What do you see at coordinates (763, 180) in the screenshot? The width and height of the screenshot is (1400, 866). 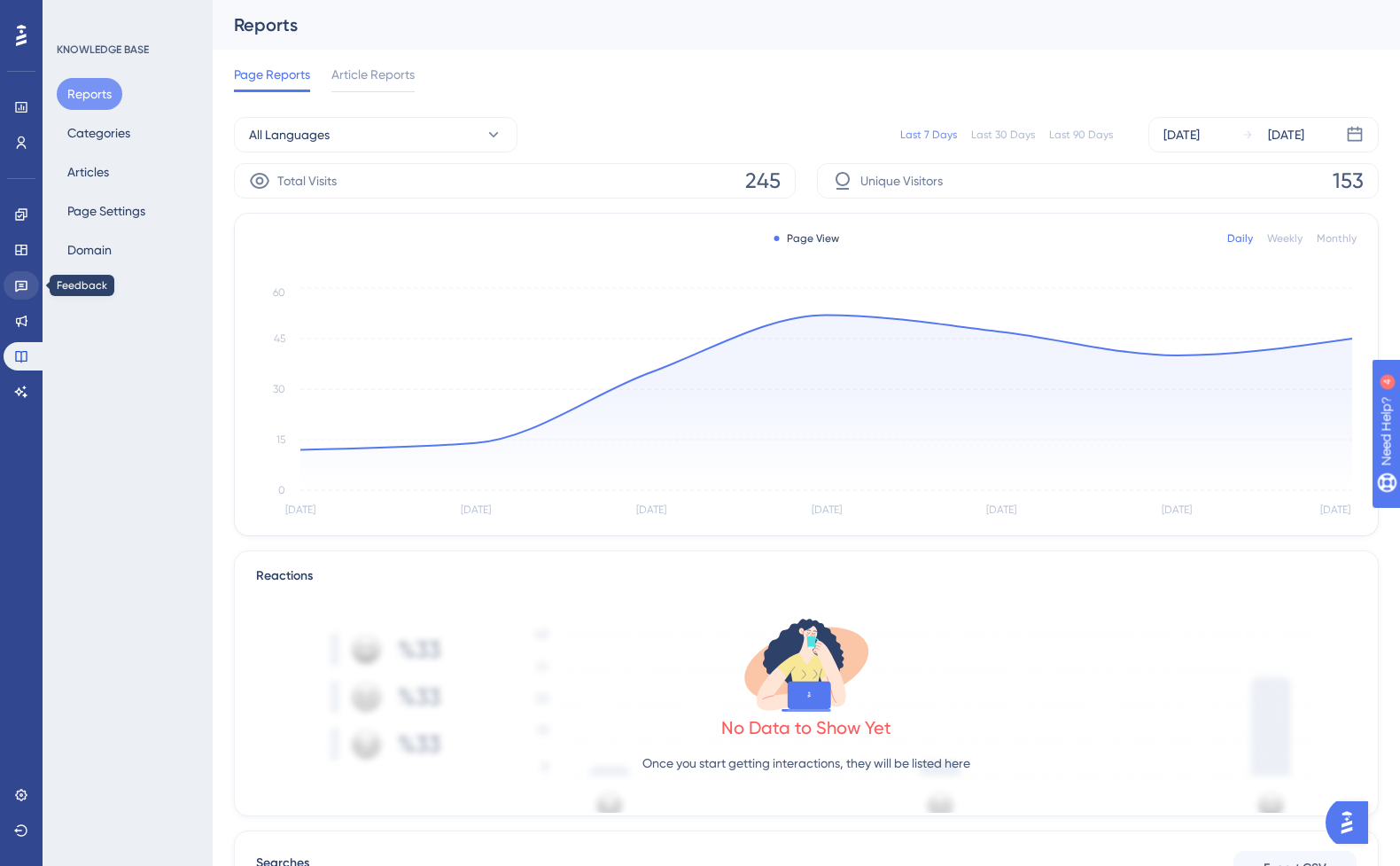 I see `span: 245` at bounding box center [763, 180].